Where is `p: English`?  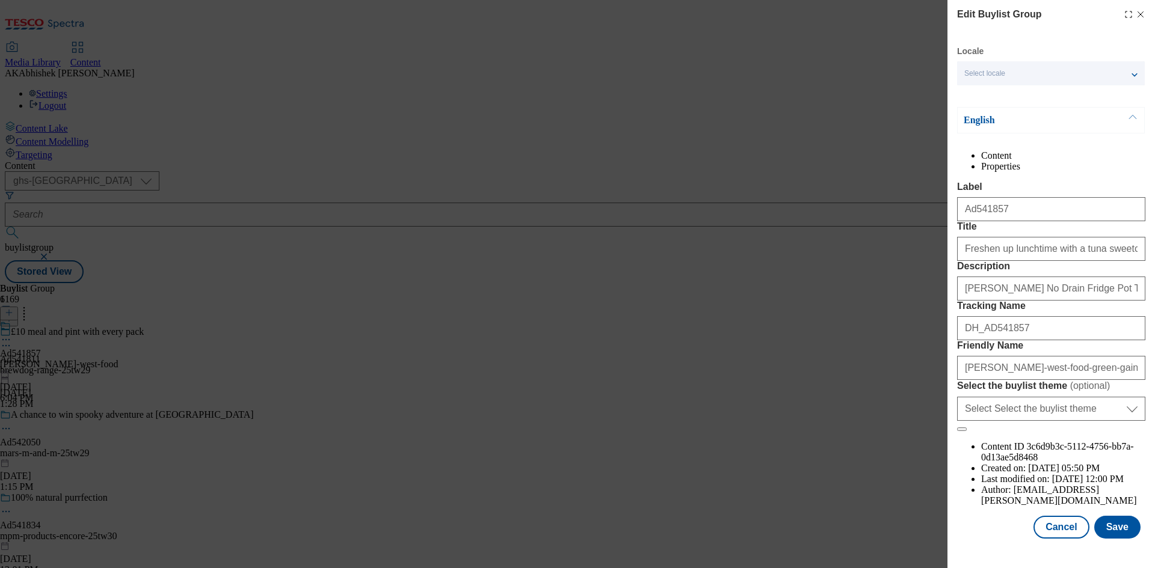
p: English is located at coordinates (1027, 120).